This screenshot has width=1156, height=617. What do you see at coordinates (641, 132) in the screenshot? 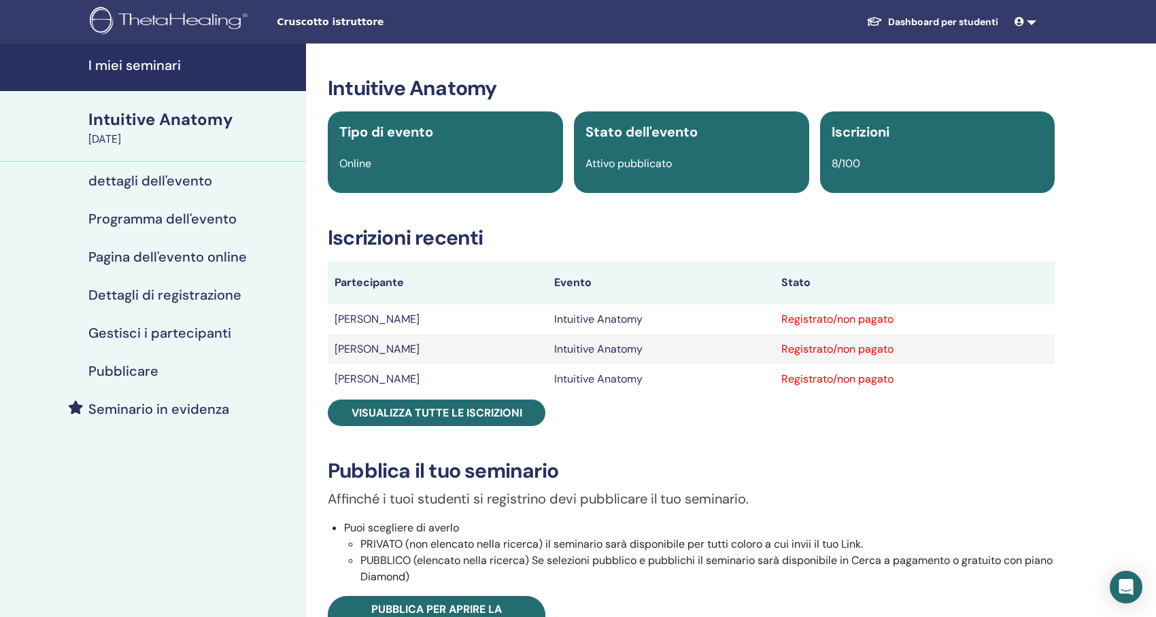
I see `span: Stato dell'evento` at bounding box center [641, 132].